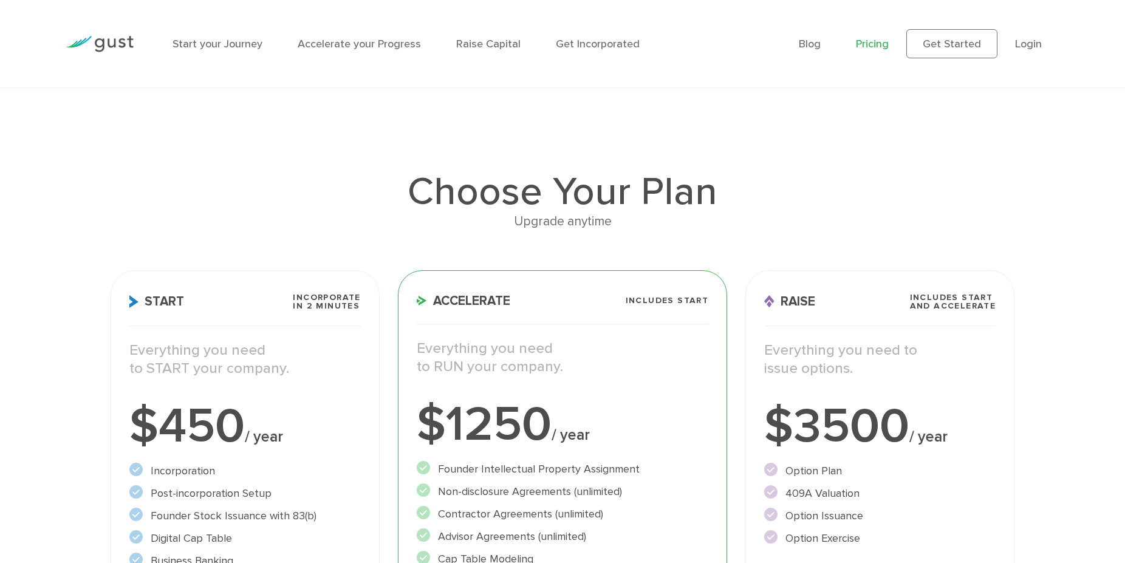  Describe the element at coordinates (359, 44) in the screenshot. I see `a: Accelerate your Progress` at that location.